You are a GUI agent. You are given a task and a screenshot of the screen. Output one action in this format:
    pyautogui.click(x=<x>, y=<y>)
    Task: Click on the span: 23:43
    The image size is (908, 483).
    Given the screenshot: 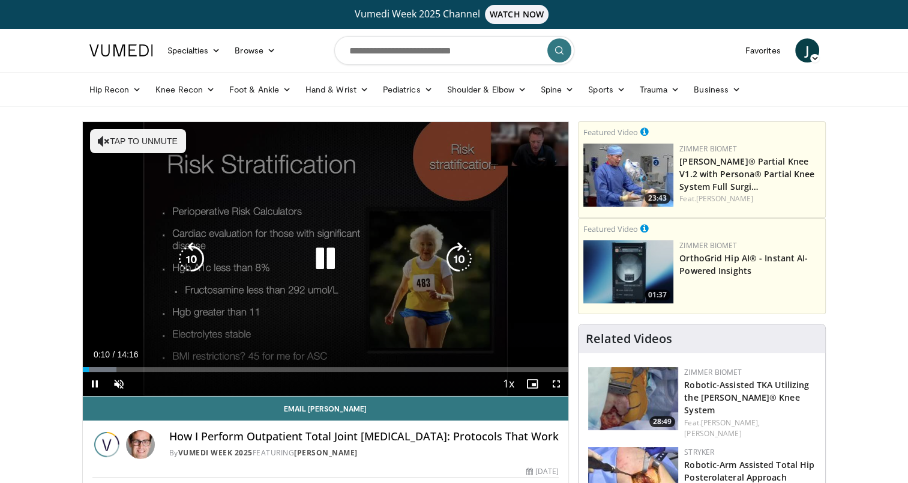 What is the action you would take?
    pyautogui.click(x=657, y=198)
    